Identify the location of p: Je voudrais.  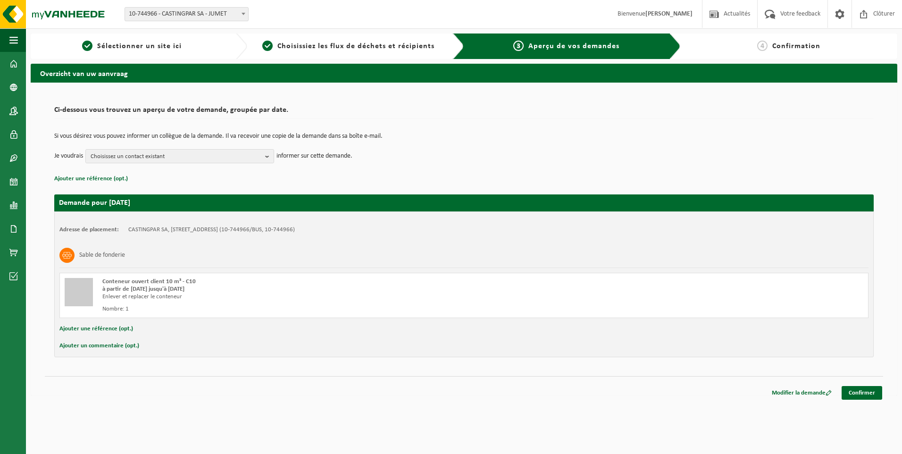
(68, 156).